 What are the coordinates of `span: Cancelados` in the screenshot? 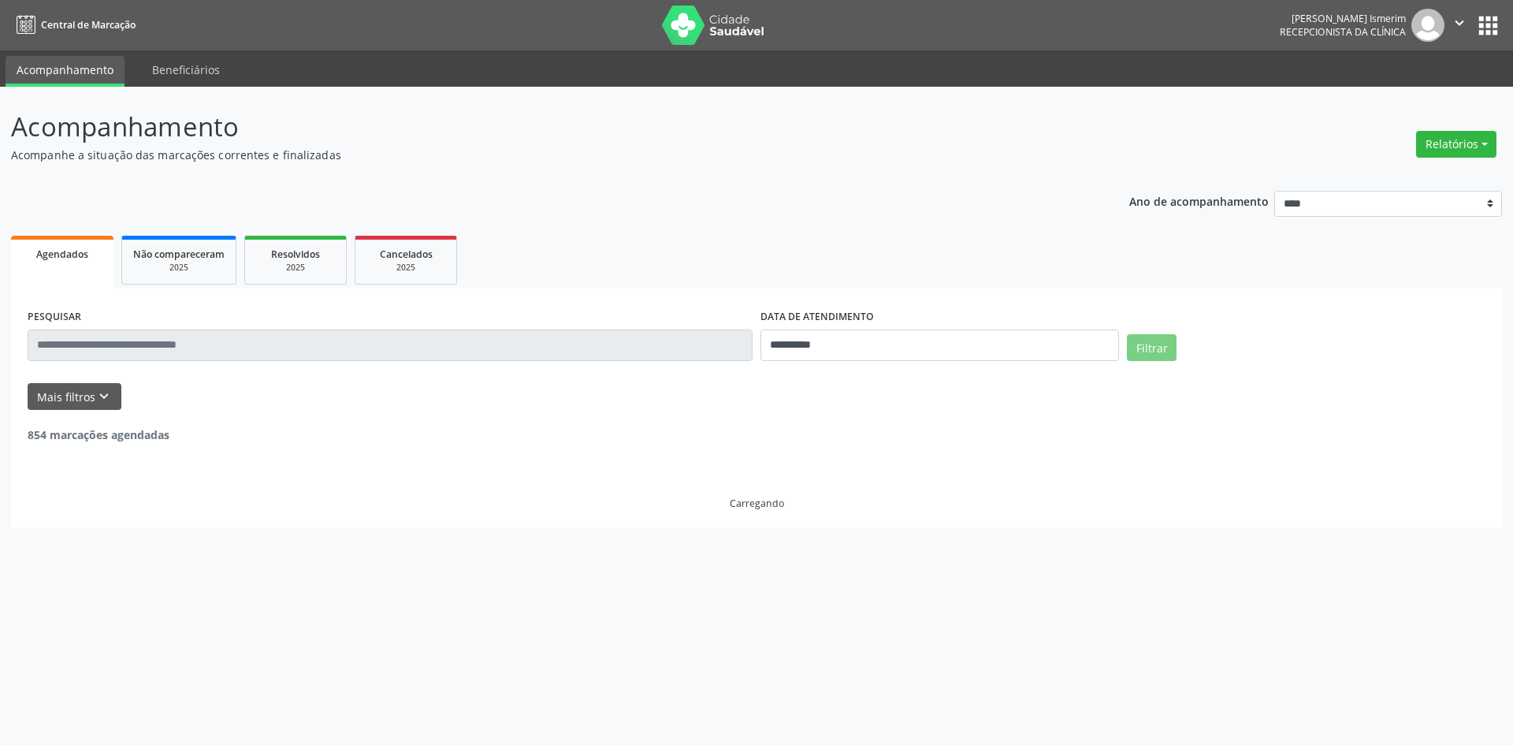 It's located at (406, 254).